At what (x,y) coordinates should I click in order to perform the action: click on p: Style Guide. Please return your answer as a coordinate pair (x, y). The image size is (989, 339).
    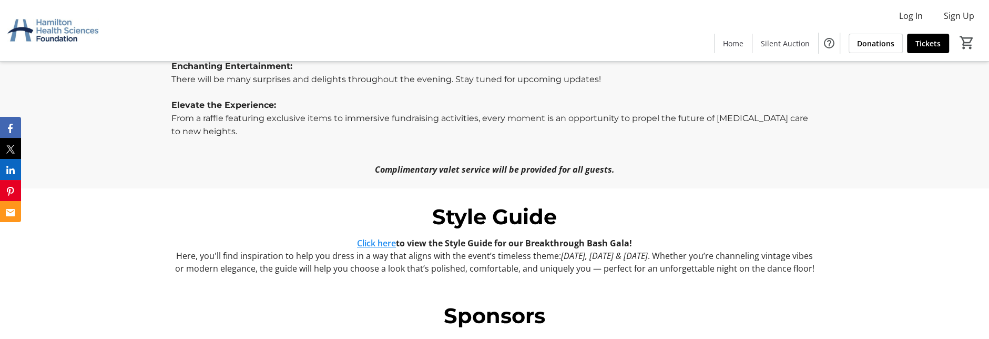
    Looking at the image, I should click on (494, 217).